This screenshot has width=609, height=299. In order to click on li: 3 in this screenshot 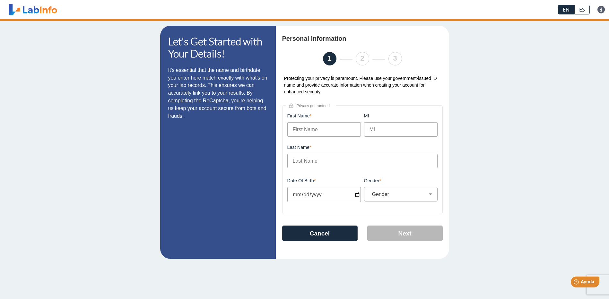, I will do `click(395, 59)`.